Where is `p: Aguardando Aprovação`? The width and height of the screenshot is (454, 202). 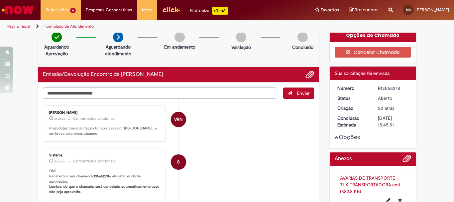 p: Aguardando Aprovação is located at coordinates (57, 50).